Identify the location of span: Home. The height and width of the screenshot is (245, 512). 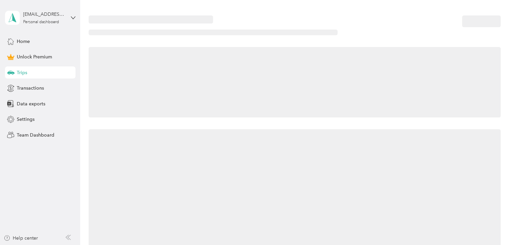
(23, 41).